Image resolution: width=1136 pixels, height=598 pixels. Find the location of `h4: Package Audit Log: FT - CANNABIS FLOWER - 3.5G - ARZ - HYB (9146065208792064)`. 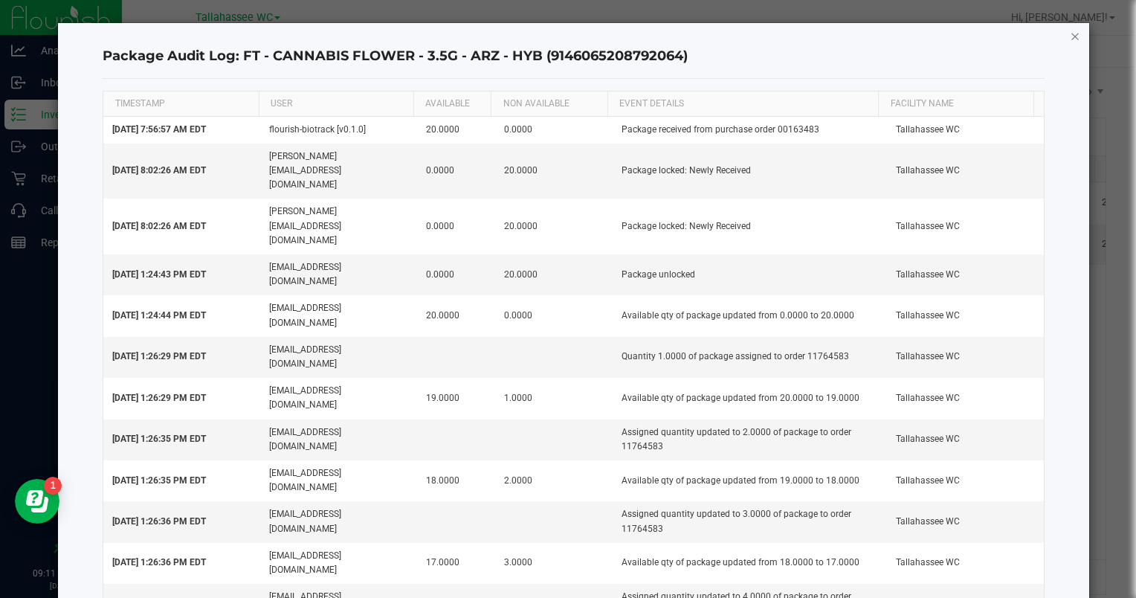

h4: Package Audit Log: FT - CANNABIS FLOWER - 3.5G - ARZ - HYB (9146065208792064) is located at coordinates (573, 57).